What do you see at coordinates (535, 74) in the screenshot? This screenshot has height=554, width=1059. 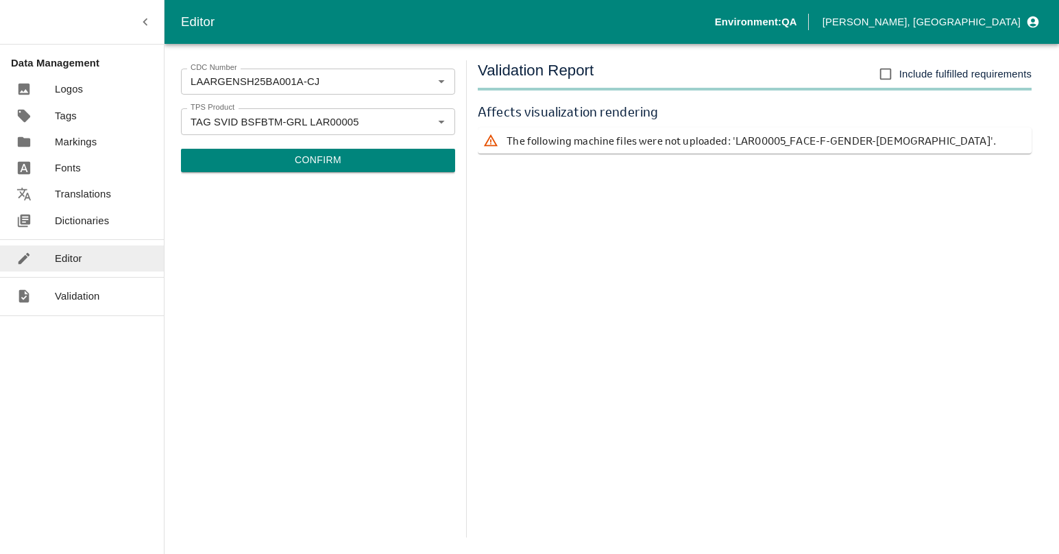 I see `h5: Validation Report` at bounding box center [535, 74].